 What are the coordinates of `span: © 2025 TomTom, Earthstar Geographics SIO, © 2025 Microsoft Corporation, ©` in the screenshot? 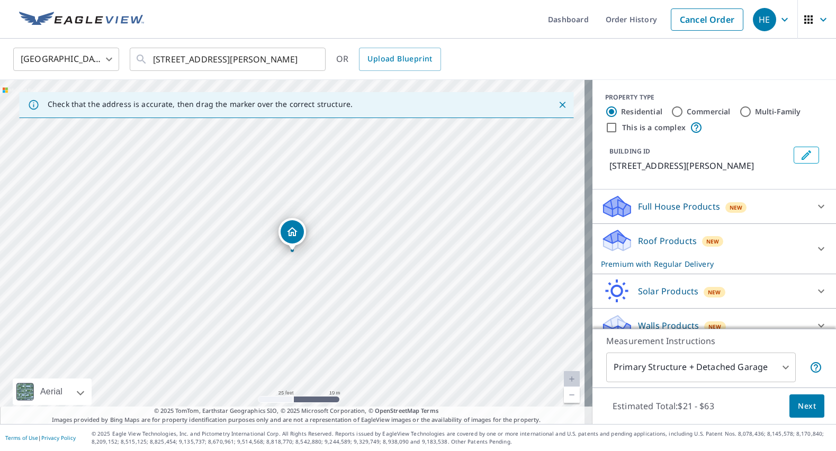 It's located at (296, 411).